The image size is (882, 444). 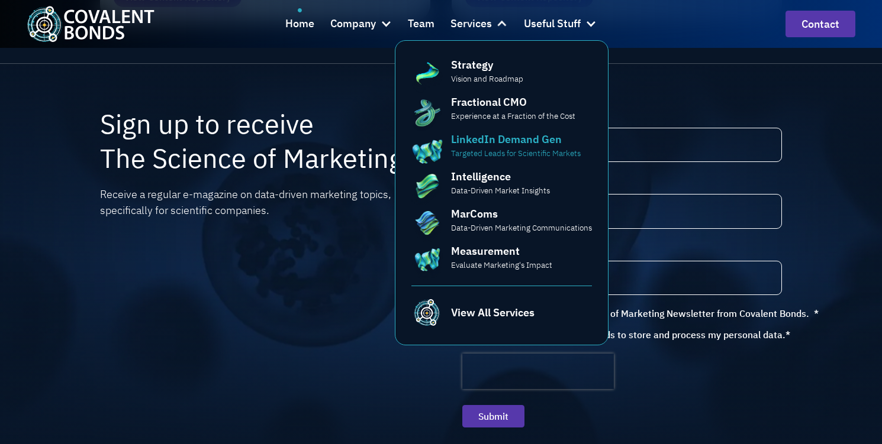 I want to click on a: MarComsData-Driven Marketing Communications, so click(x=502, y=222).